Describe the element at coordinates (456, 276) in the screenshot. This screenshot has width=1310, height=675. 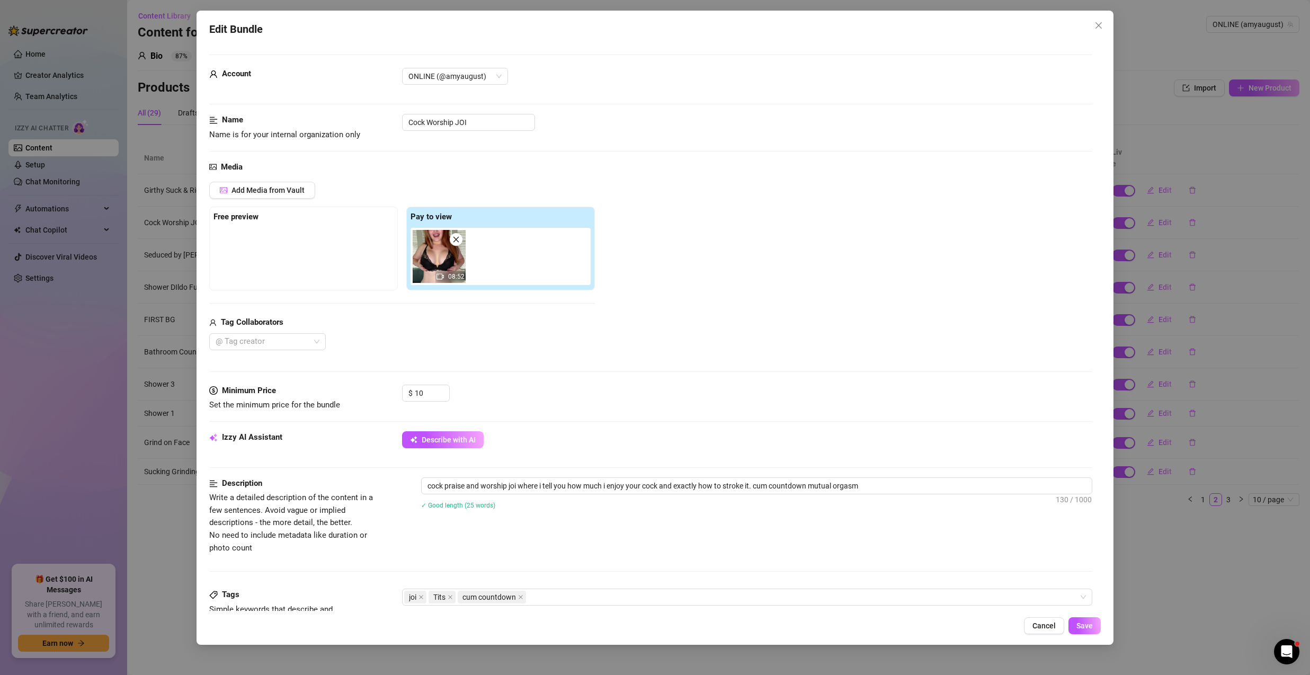
I see `span: 08:52` at that location.